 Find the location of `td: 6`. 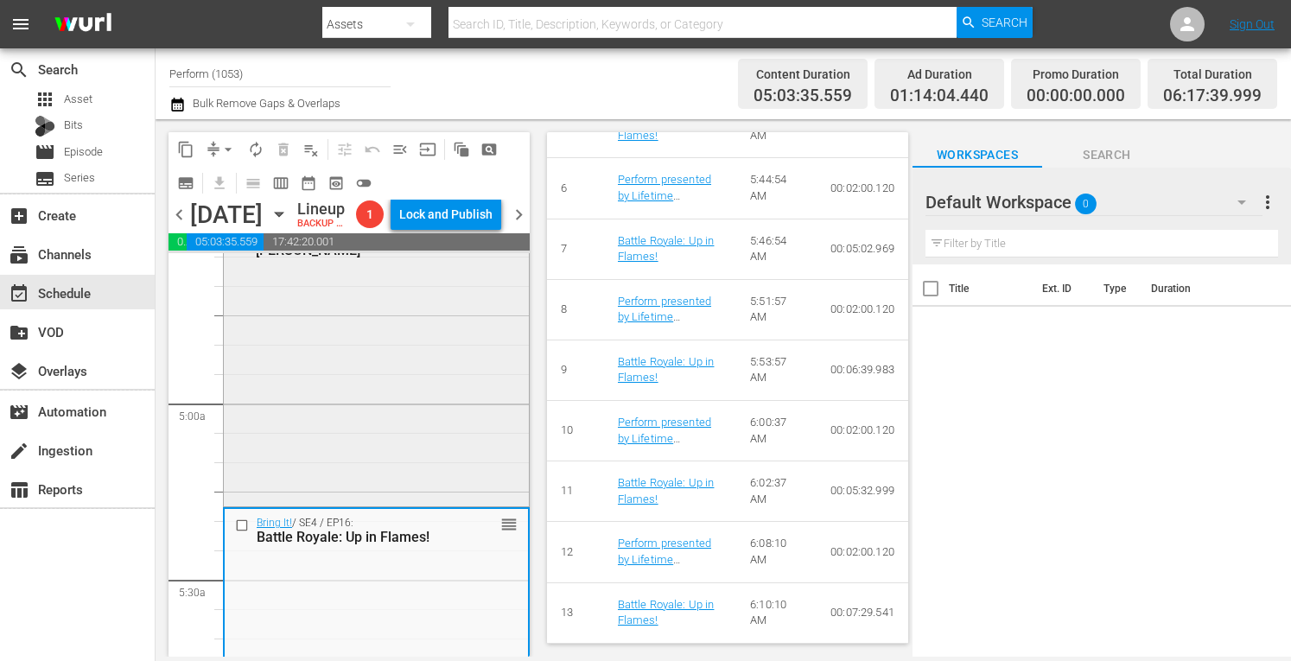

td: 6 is located at coordinates (575, 188).